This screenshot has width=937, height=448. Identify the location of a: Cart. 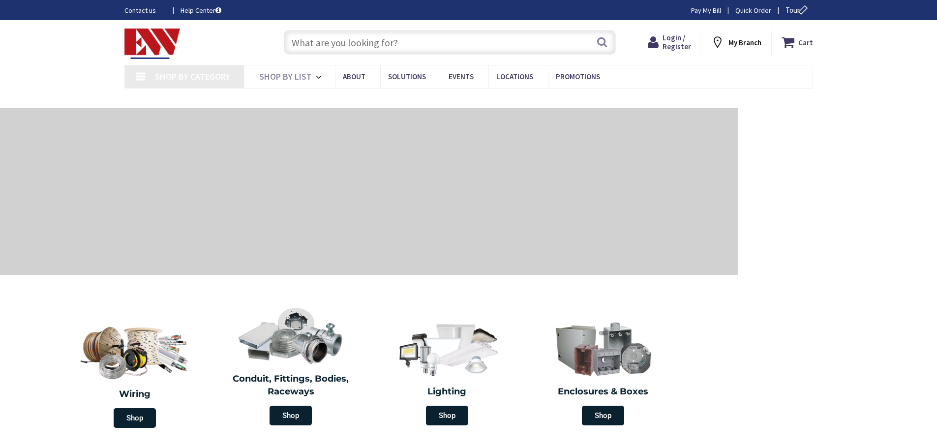
(797, 42).